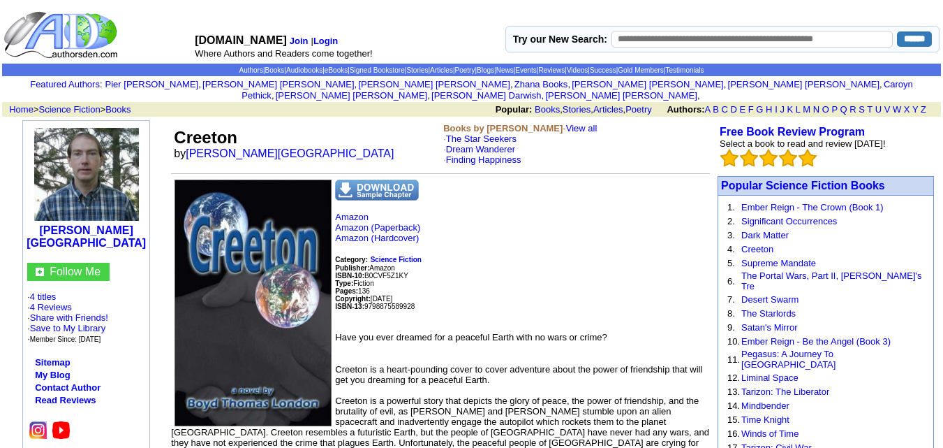 The width and height of the screenshot is (943, 448). What do you see at coordinates (377, 190) in the screenshot?
I see `img: dnsample.png` at bounding box center [377, 190].